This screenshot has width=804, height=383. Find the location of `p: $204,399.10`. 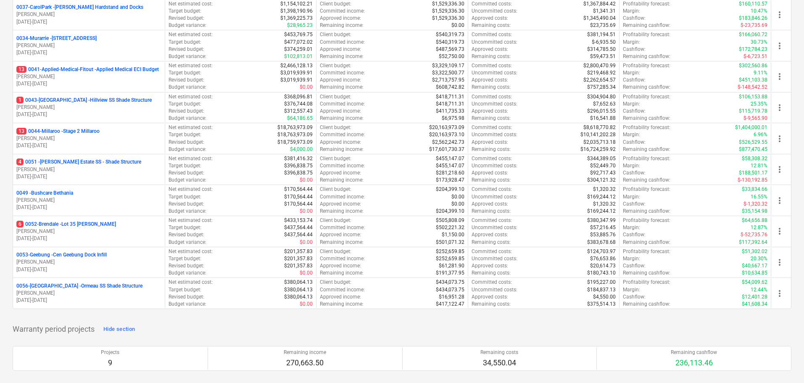

p: $204,399.10 is located at coordinates (450, 189).